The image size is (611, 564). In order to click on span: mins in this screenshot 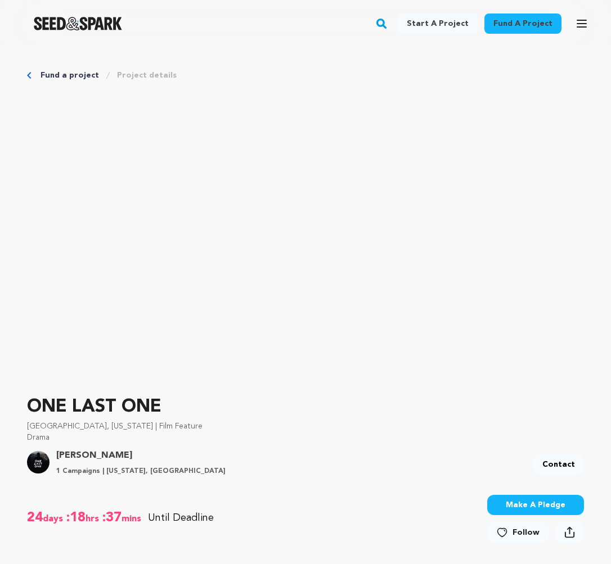, I will do `click(132, 518)`.